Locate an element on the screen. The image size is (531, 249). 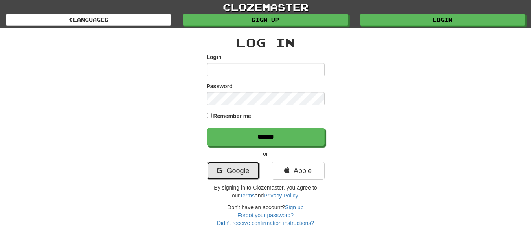
a: Didn't receive confirmation instructions? is located at coordinates (265, 223).